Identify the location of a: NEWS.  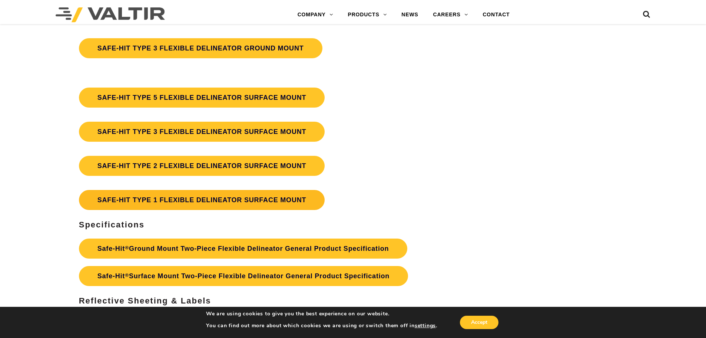
(410, 15).